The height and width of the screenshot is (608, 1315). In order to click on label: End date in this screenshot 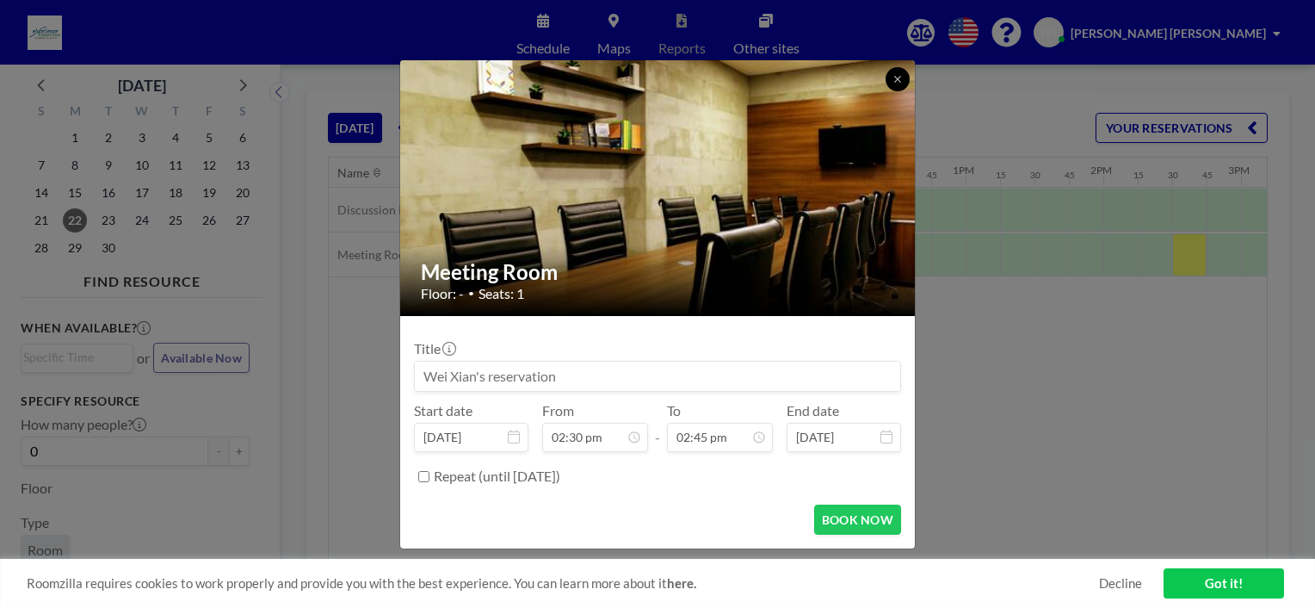, I will do `click(812, 410)`.